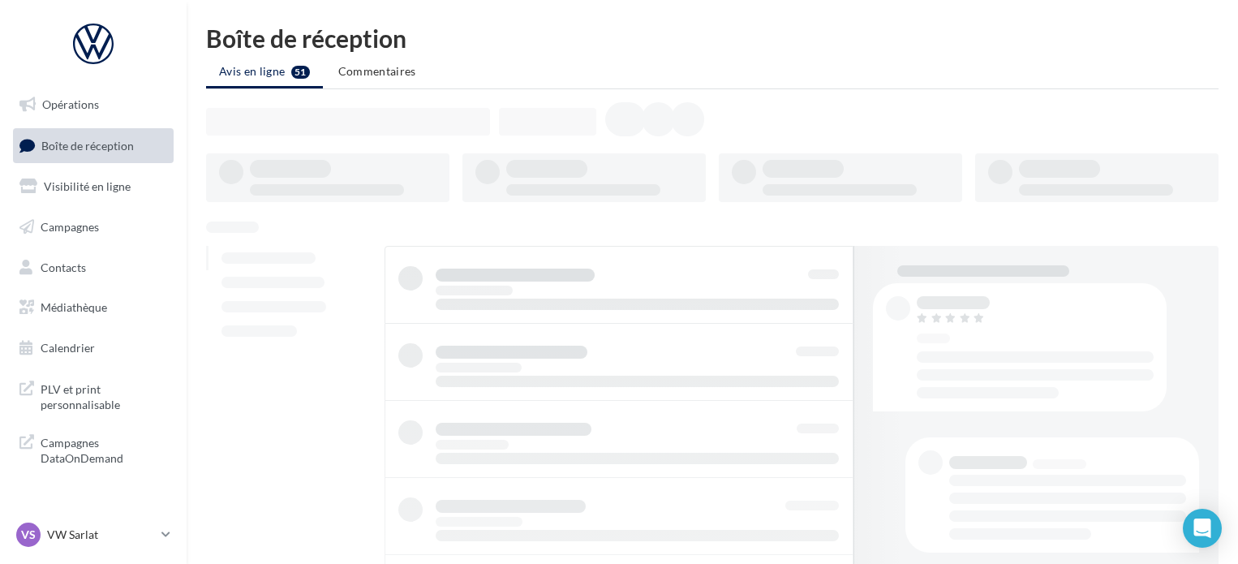 Image resolution: width=1238 pixels, height=564 pixels. What do you see at coordinates (104, 449) in the screenshot?
I see `span: Campagnes DataOnDemand` at bounding box center [104, 449].